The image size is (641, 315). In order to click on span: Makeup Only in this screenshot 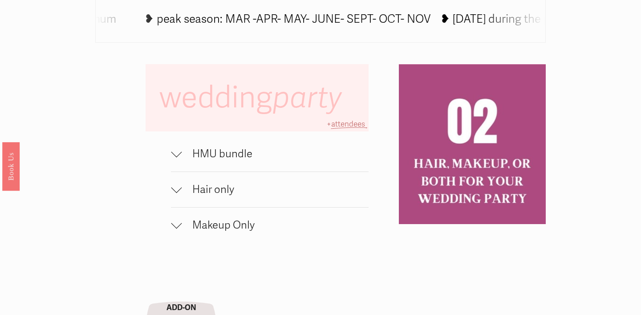, I will do `click(275, 225)`.